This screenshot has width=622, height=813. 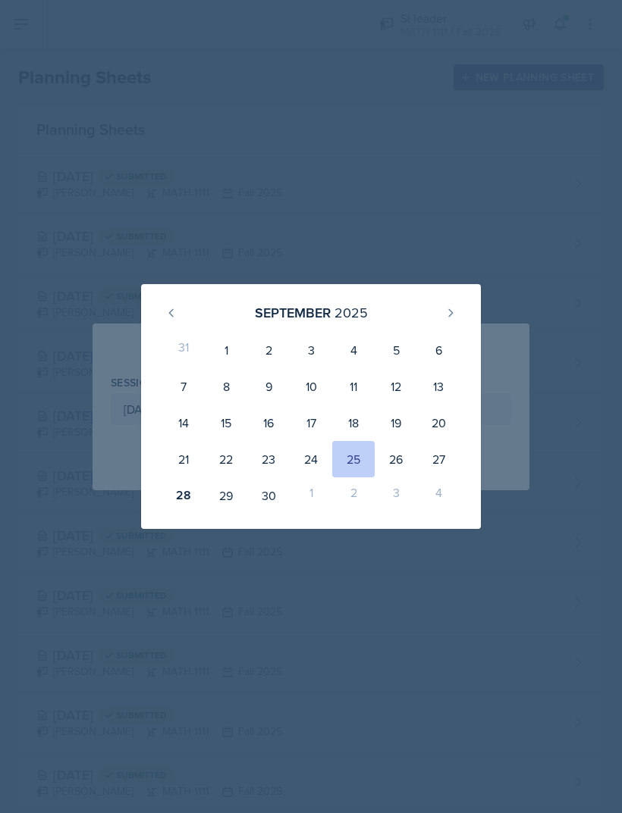 I want to click on div: 11, so click(x=353, y=387).